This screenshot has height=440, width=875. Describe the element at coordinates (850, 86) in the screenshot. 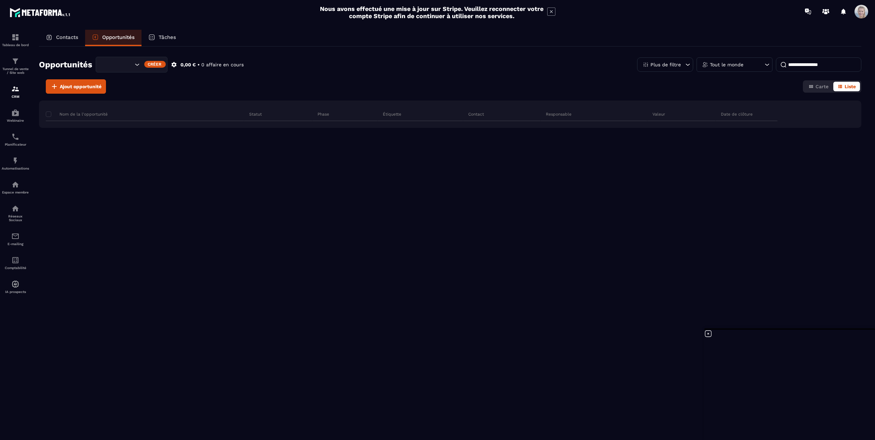

I see `span: Liste` at that location.